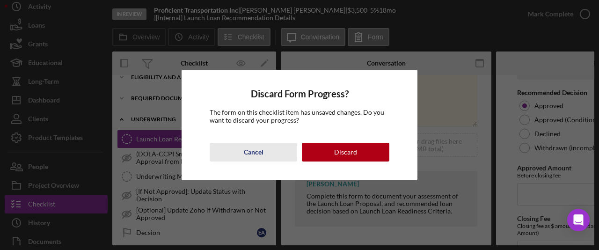 The width and height of the screenshot is (599, 250). I want to click on button: Cancel, so click(253, 152).